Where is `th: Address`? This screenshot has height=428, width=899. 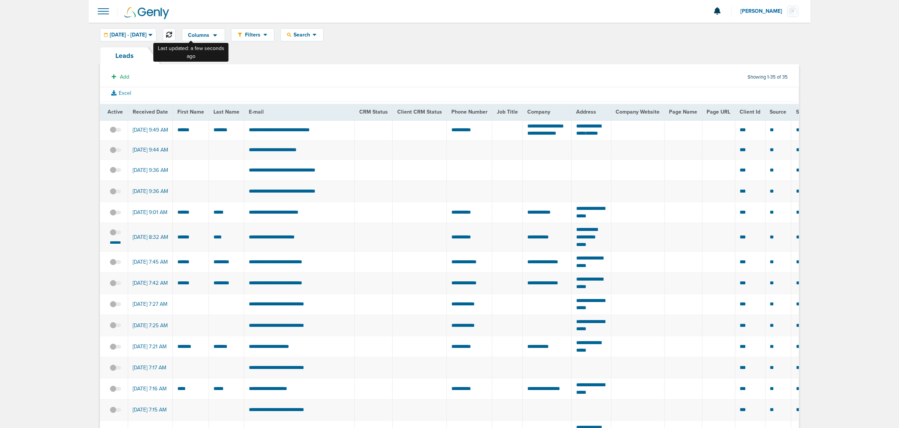
th: Address is located at coordinates (592, 112).